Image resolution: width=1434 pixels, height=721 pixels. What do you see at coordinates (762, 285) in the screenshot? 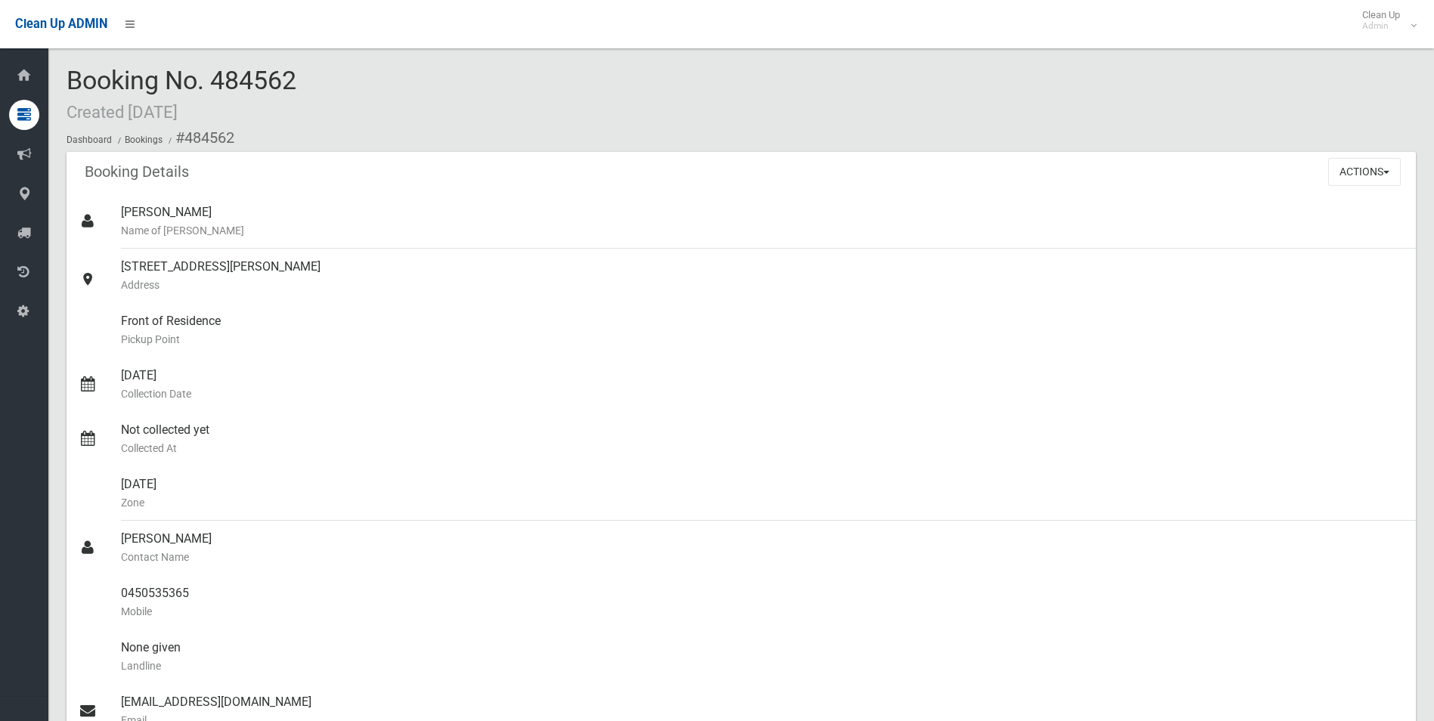
I see `small: Address` at bounding box center [762, 285].